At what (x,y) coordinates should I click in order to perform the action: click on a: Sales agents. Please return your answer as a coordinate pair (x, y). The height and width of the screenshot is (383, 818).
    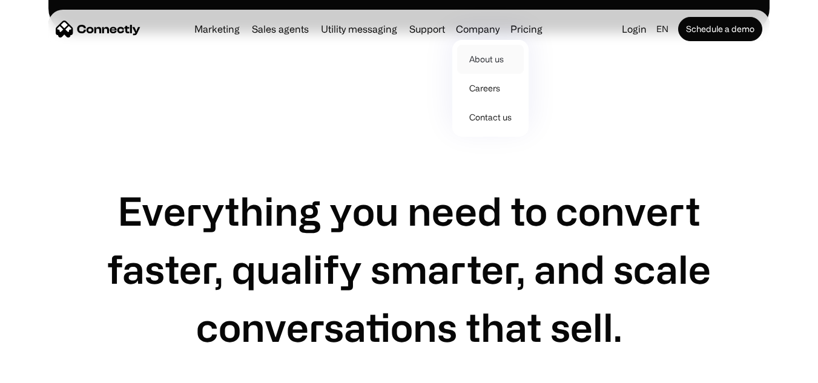
    Looking at the image, I should click on (280, 29).